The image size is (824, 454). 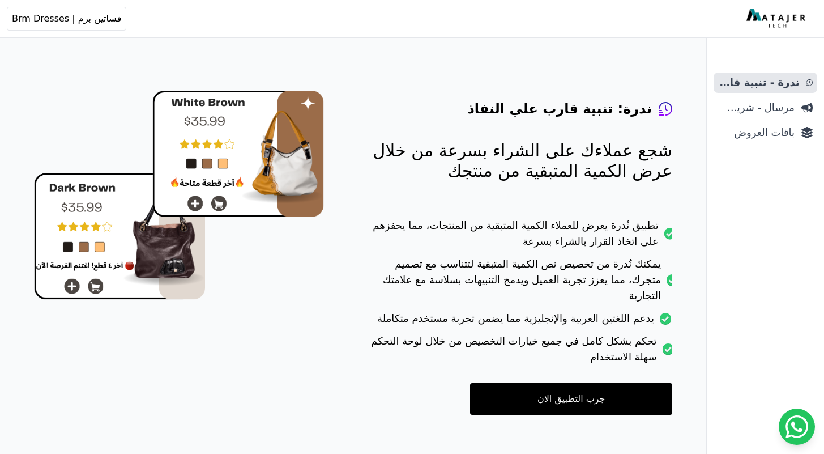 What do you see at coordinates (521, 161) in the screenshot?
I see `p: شجع عملاءك على الشراء بسرعة من خلال عرض الكمية المتبقية من منتجك` at bounding box center [521, 161].